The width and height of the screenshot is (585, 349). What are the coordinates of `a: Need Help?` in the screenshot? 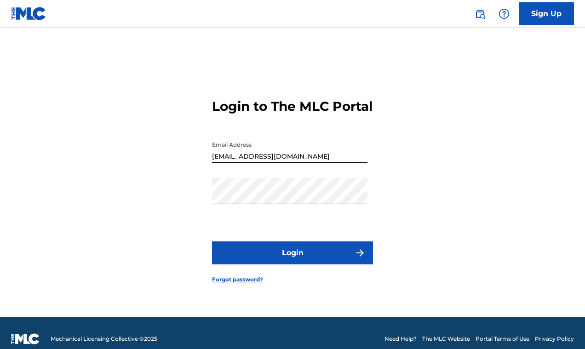 It's located at (401, 339).